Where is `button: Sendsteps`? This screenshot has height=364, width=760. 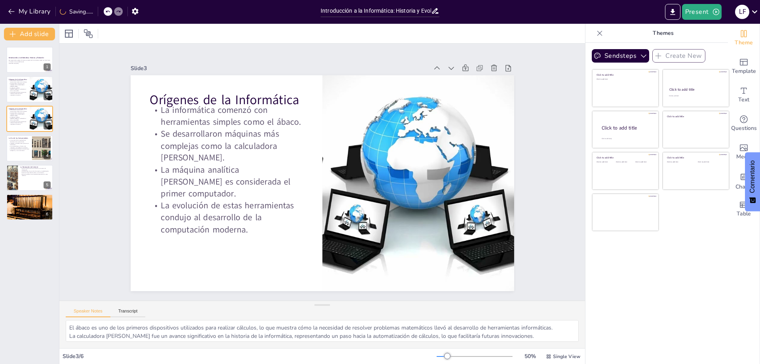 button: Sendsteps is located at coordinates (620, 56).